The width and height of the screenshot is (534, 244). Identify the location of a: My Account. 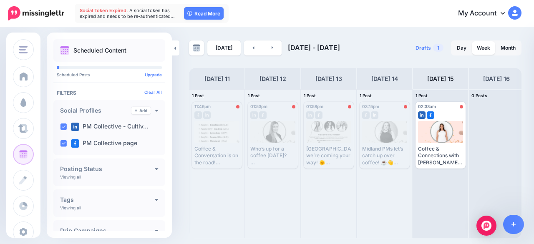
(486, 13).